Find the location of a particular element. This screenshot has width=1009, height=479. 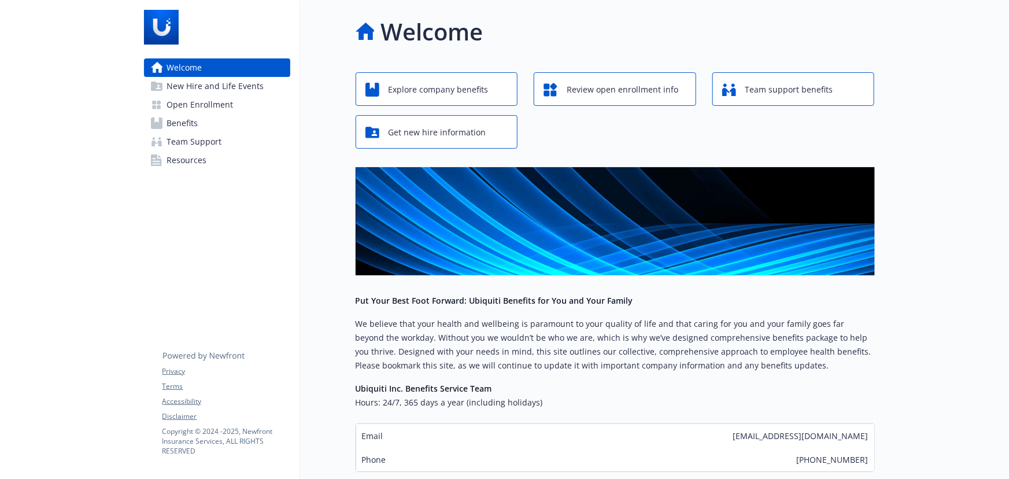

button: Explore company benefits is located at coordinates (437, 89).